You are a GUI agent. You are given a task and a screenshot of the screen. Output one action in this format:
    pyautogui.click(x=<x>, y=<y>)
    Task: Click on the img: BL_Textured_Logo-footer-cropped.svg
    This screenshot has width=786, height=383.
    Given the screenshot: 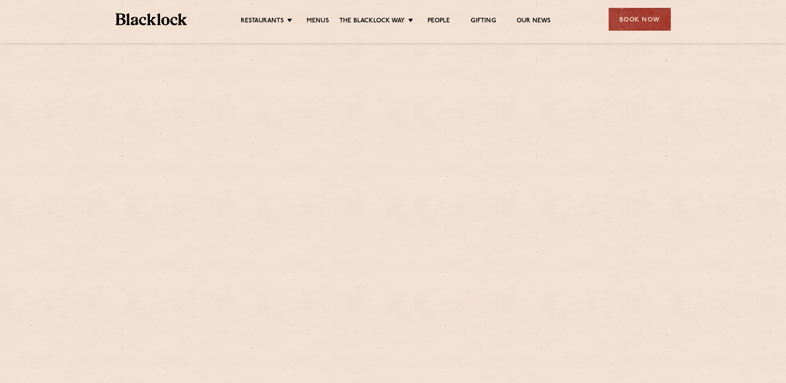 What is the action you would take?
    pyautogui.click(x=151, y=19)
    